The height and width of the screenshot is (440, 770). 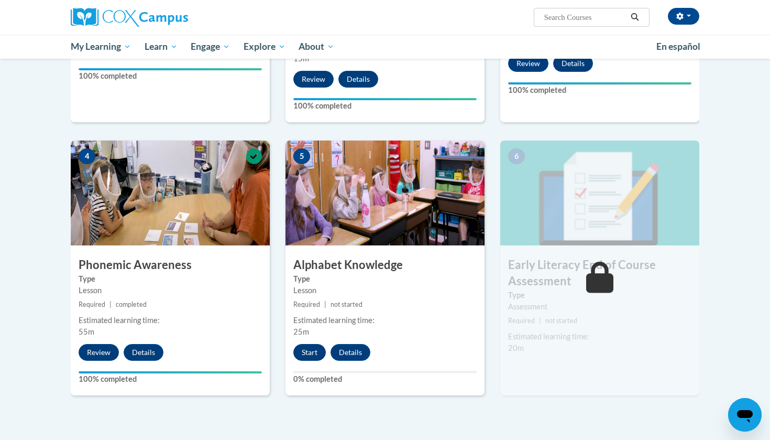 I want to click on a: Engage, so click(x=210, y=47).